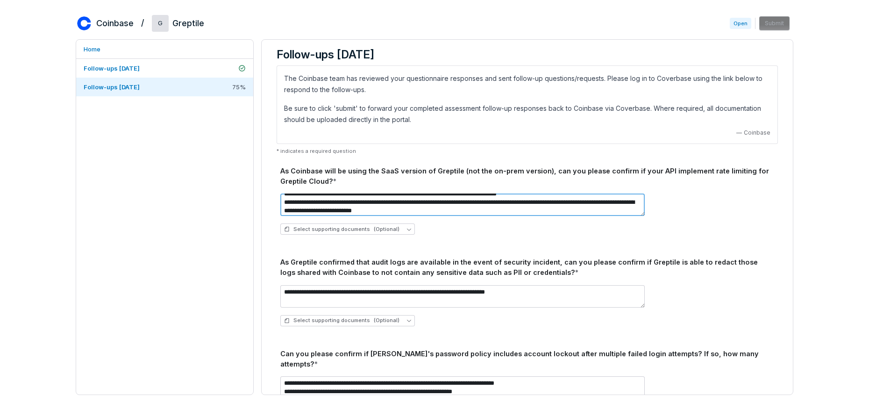 The height and width of the screenshot is (410, 869). I want to click on h2: Coinbase, so click(115, 23).